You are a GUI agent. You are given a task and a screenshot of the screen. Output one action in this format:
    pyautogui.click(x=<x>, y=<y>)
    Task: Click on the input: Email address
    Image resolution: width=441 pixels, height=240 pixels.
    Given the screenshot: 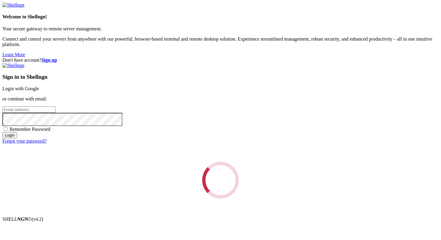 What is the action you would take?
    pyautogui.click(x=29, y=109)
    